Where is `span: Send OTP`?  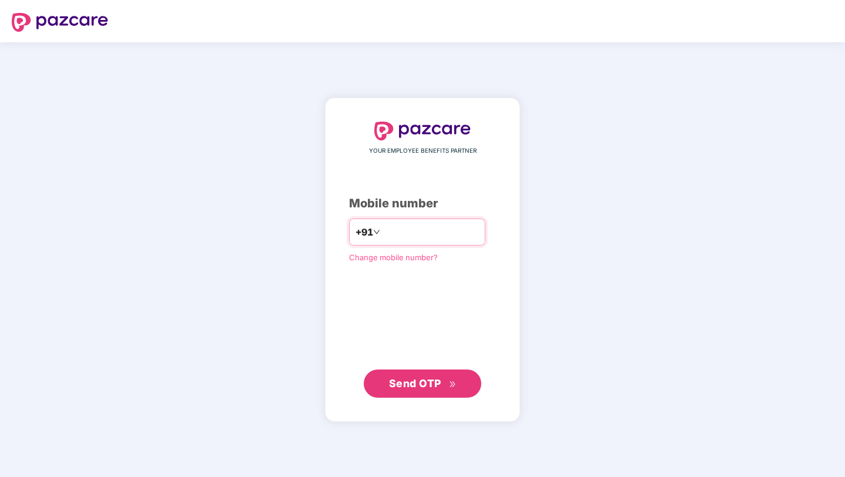 span: Send OTP is located at coordinates (415, 383).